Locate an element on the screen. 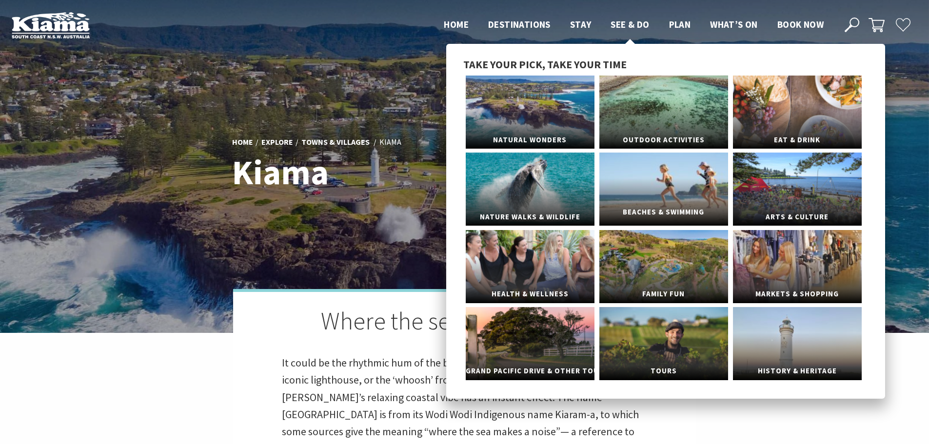 This screenshot has height=444, width=929. span: Plan is located at coordinates (680, 24).